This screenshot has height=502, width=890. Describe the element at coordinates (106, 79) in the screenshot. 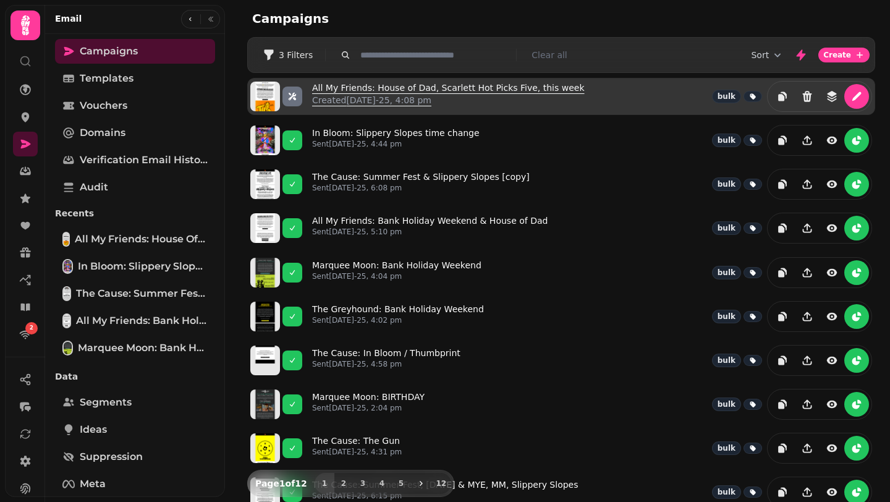

I see `span: Templates` at that location.